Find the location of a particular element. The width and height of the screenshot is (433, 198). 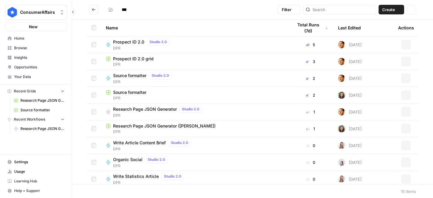

a: Prospect ID 2.0 gridDPR is located at coordinates (195, 62).